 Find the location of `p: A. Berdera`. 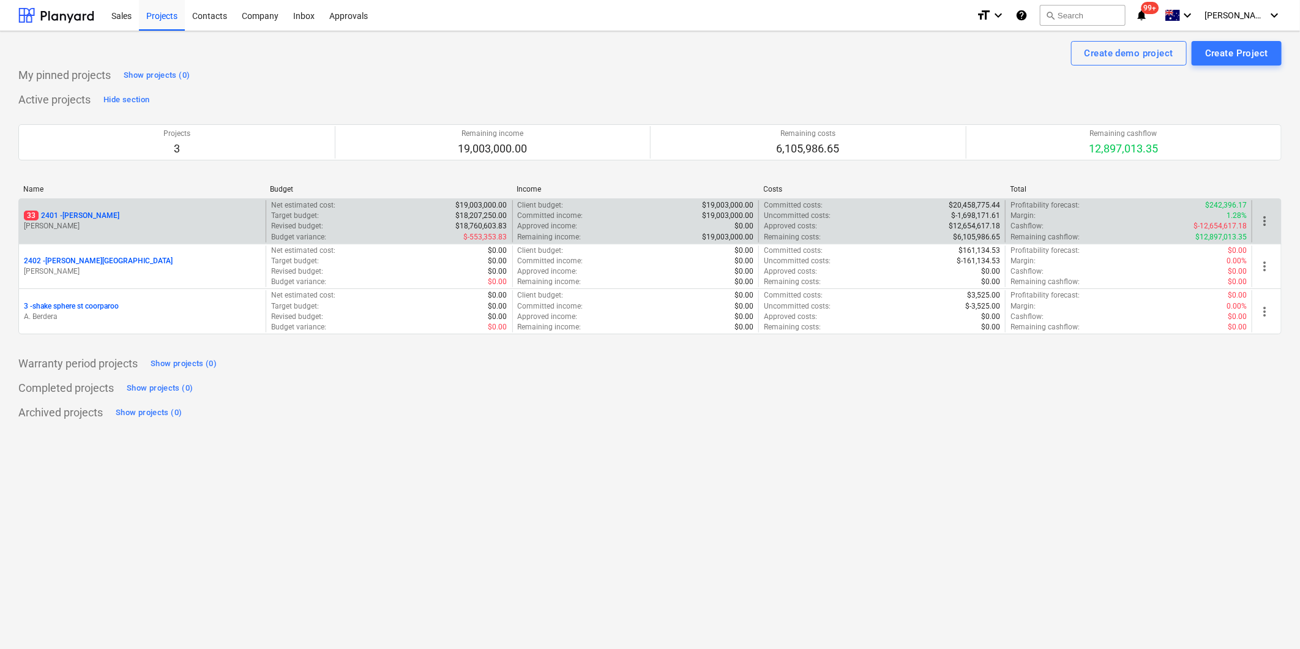

p: A. Berdera is located at coordinates (142, 316).